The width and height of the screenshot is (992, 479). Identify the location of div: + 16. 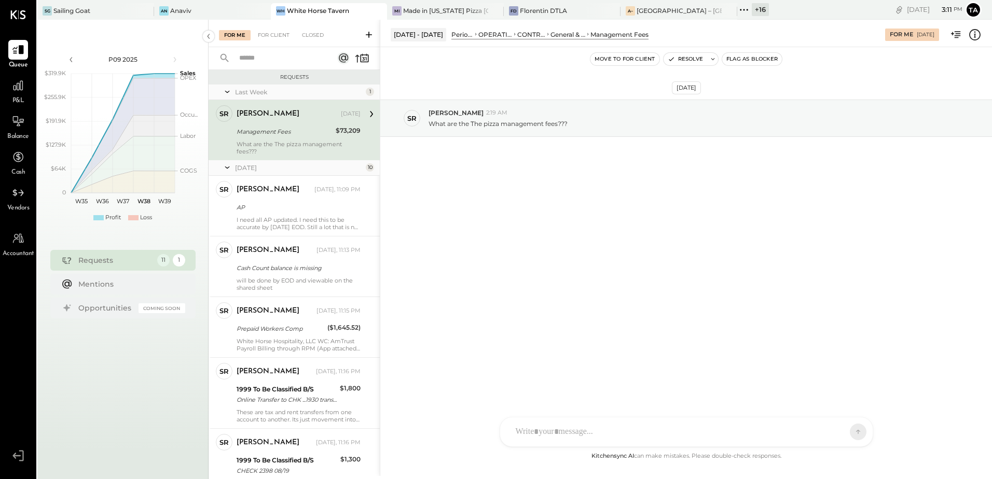
(760, 9).